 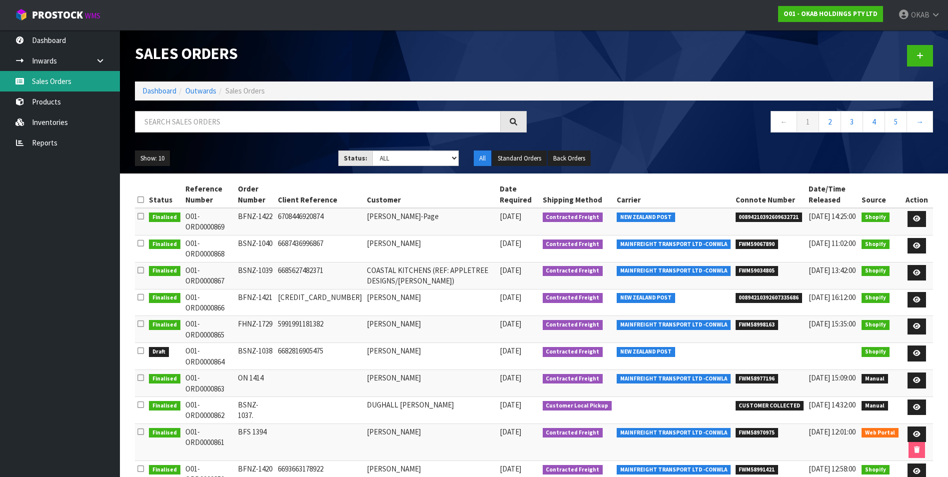 I want to click on img: cube-alt.png, so click(x=21, y=14).